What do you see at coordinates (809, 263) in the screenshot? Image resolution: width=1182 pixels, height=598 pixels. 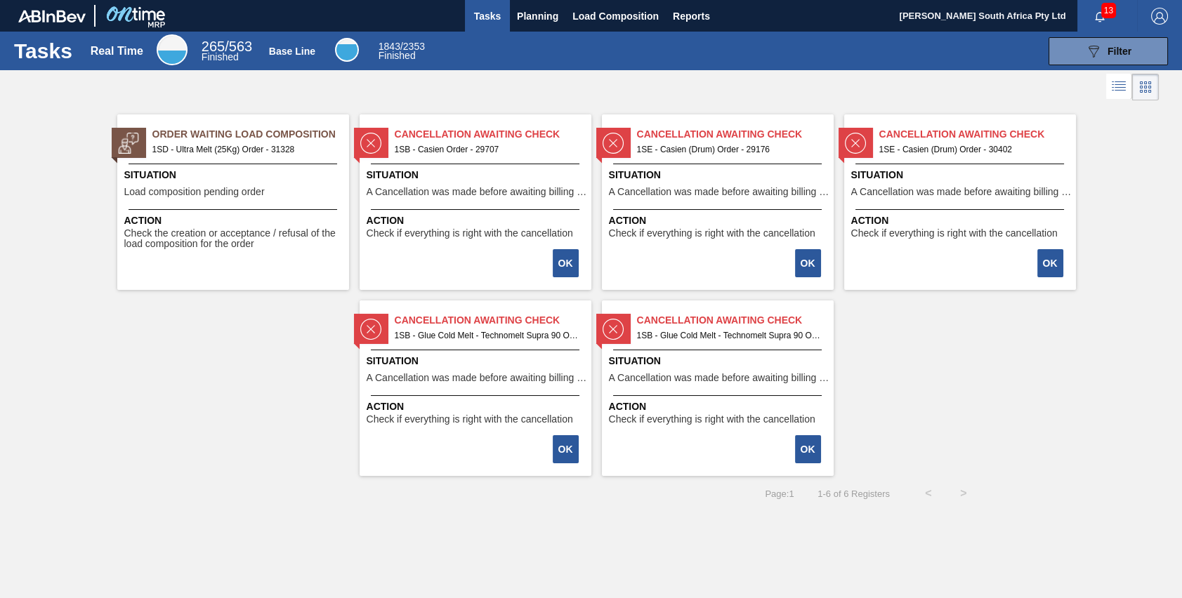 I see `div: Complete task: 2241272` at bounding box center [809, 263].